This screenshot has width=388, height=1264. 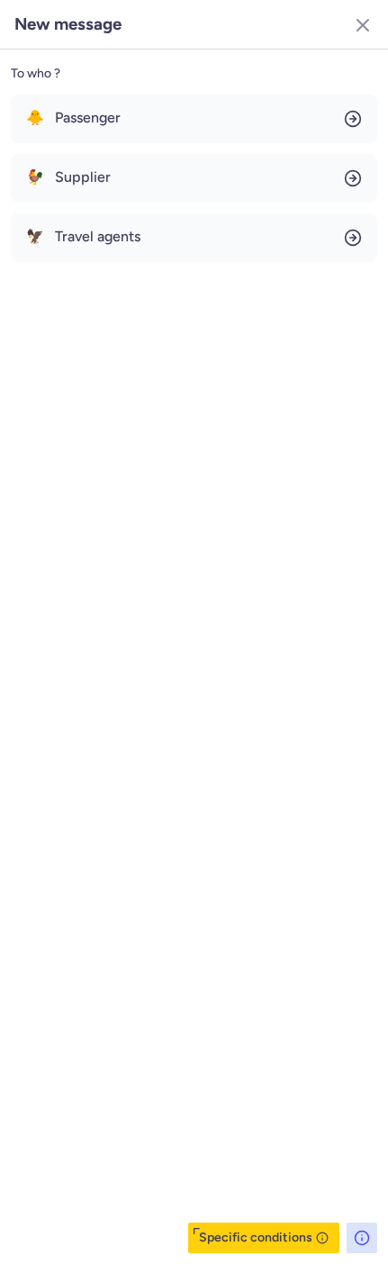 What do you see at coordinates (97, 237) in the screenshot?
I see `span: Travel agents` at bounding box center [97, 237].